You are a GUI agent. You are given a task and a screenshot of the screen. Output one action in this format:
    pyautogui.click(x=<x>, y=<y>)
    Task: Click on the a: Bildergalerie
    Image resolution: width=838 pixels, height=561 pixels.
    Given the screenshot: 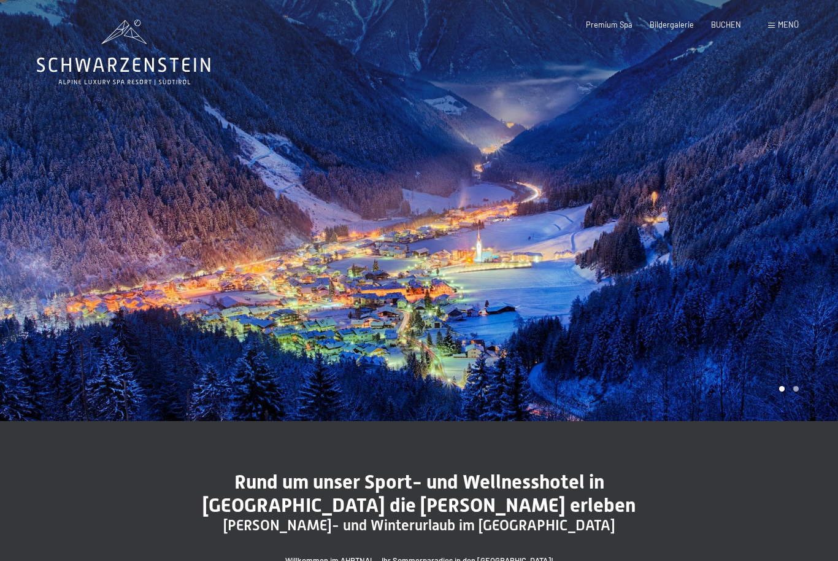 What is the action you would take?
    pyautogui.click(x=672, y=25)
    